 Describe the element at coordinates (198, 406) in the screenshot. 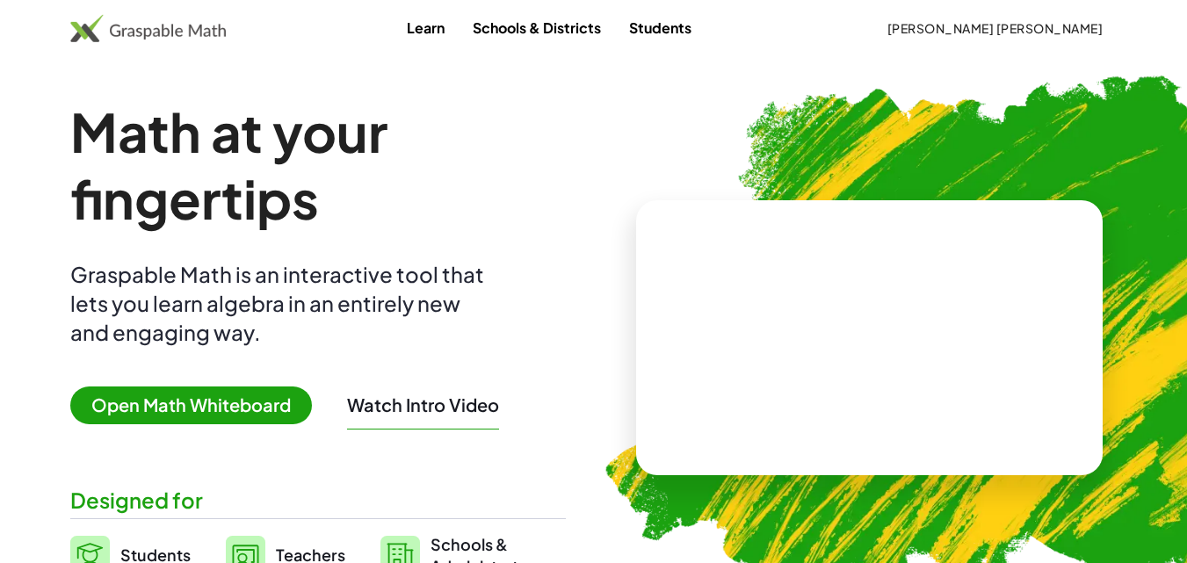

I see `a: Open Math Whiteboard` at that location.